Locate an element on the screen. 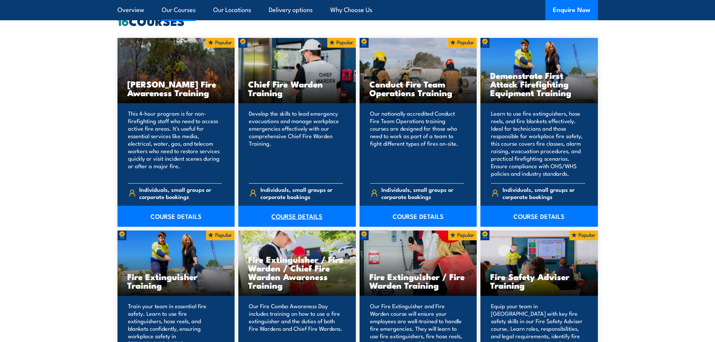  h3: Fire Extinguisher Training is located at coordinates (176, 281).